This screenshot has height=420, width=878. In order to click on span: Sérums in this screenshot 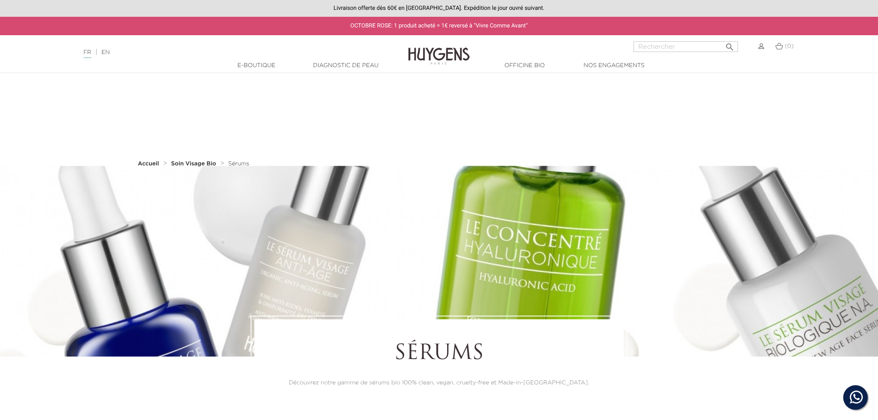, I will do `click(239, 164)`.